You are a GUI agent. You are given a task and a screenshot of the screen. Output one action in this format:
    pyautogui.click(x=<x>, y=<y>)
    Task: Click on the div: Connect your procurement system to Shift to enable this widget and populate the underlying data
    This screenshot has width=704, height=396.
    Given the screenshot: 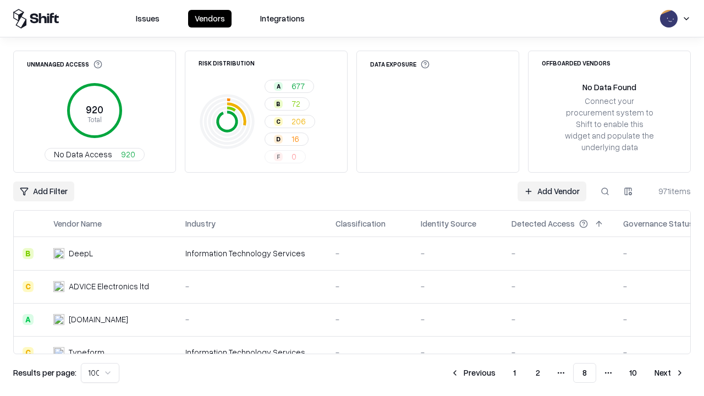 What is the action you would take?
    pyautogui.click(x=610, y=124)
    